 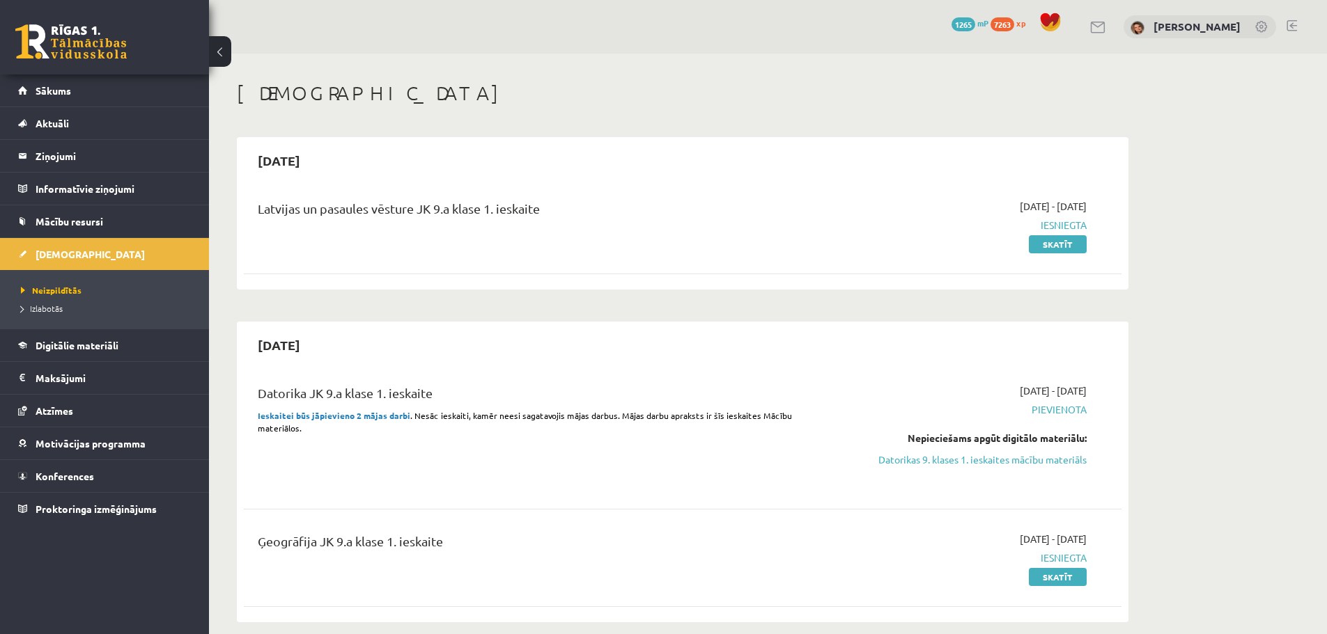 I want to click on a: Motivācijas programma, so click(x=104, y=444).